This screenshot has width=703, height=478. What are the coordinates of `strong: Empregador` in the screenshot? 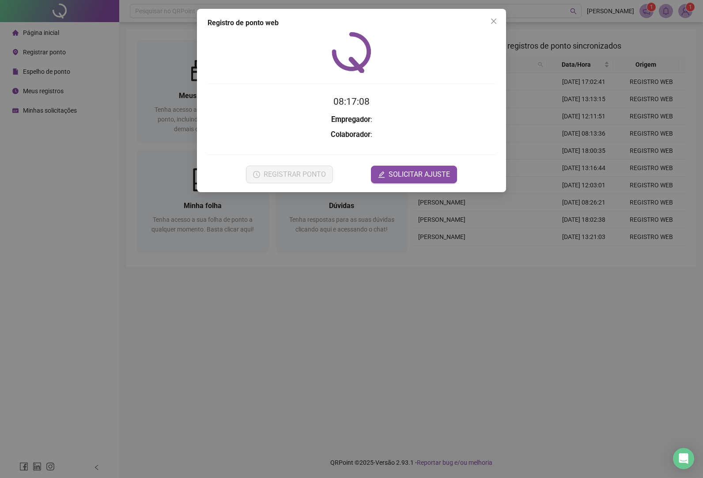 It's located at (351, 119).